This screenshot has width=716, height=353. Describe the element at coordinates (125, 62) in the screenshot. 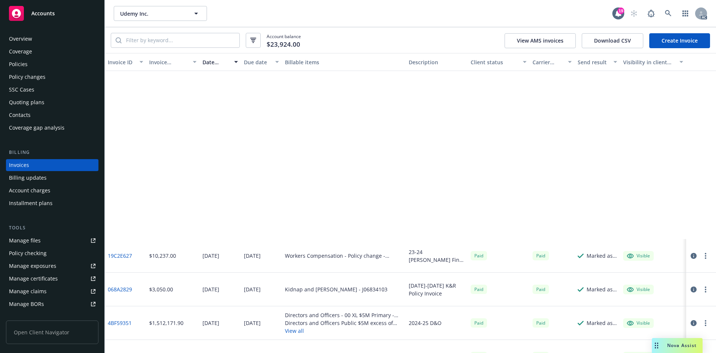

I see `button: Invoice ID` at that location.